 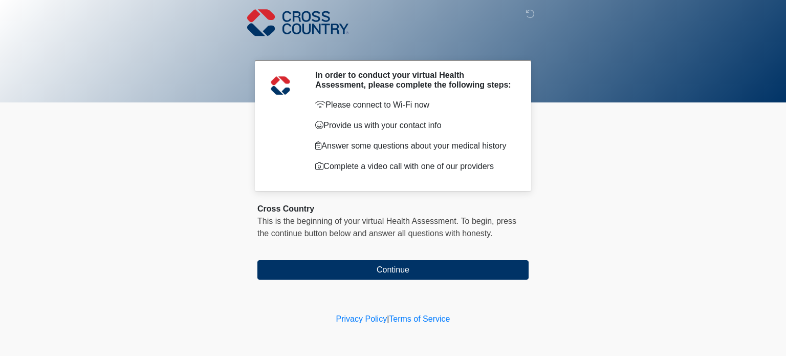 I want to click on p: Complete a video call with one of our providers, so click(x=414, y=166).